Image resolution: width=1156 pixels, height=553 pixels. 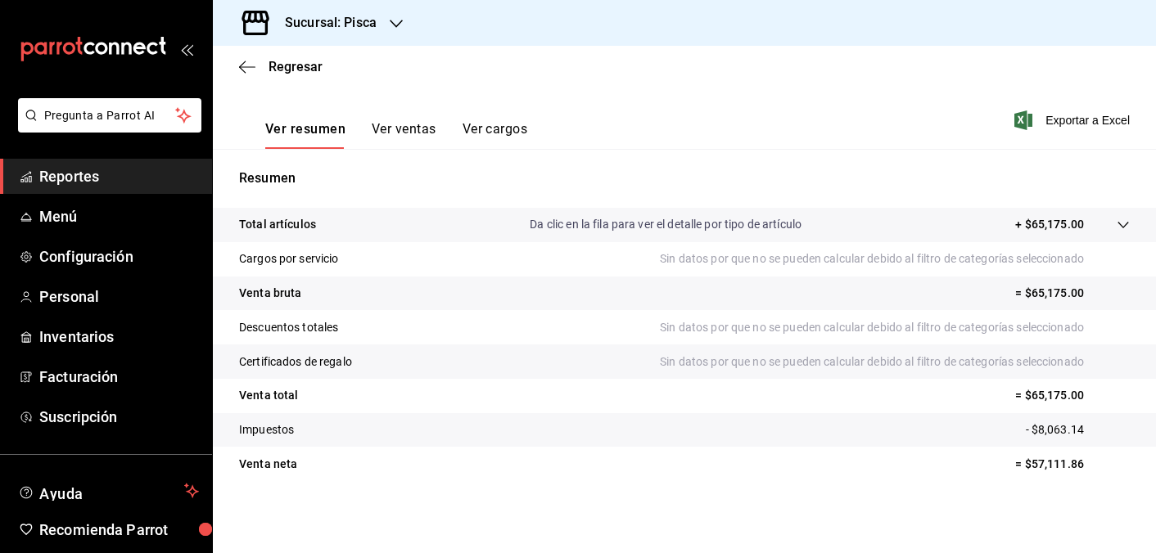 What do you see at coordinates (289, 259) in the screenshot?
I see `p: Cargos por servicio` at bounding box center [289, 259].